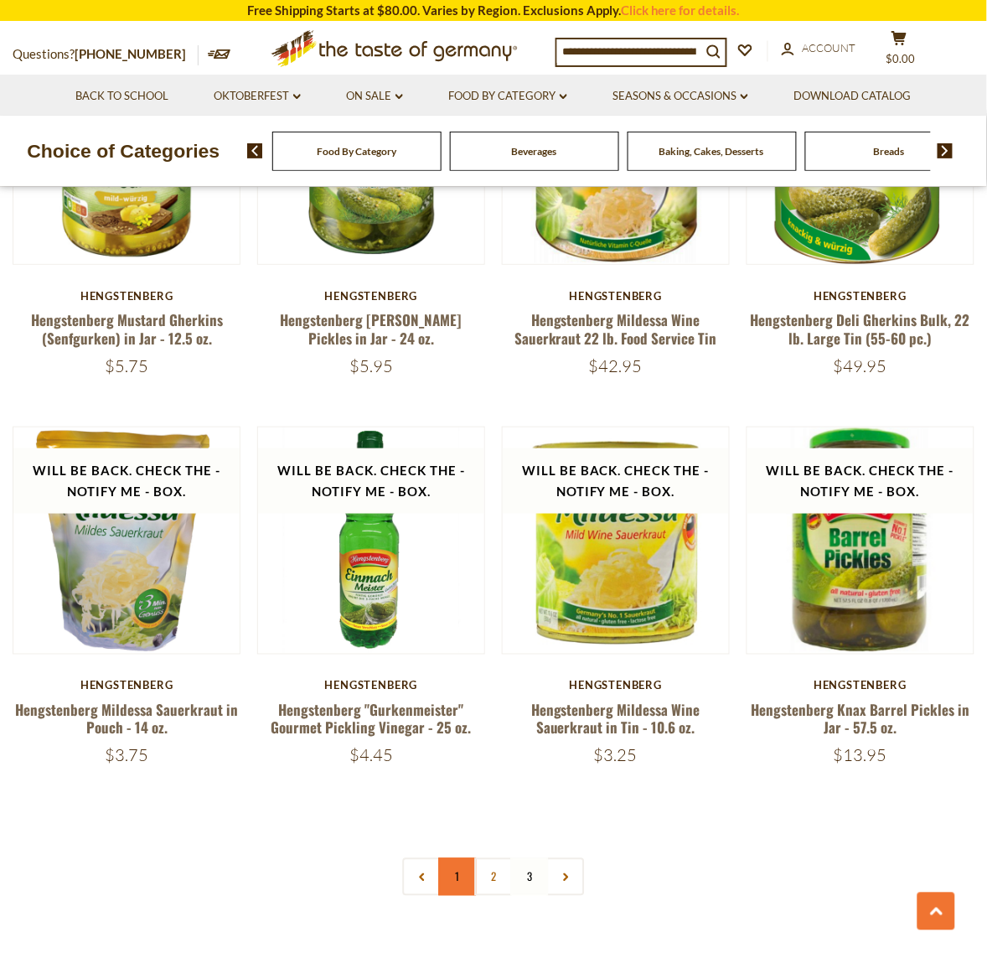  What do you see at coordinates (946, 151) in the screenshot?
I see `img: next arrow` at bounding box center [946, 151].